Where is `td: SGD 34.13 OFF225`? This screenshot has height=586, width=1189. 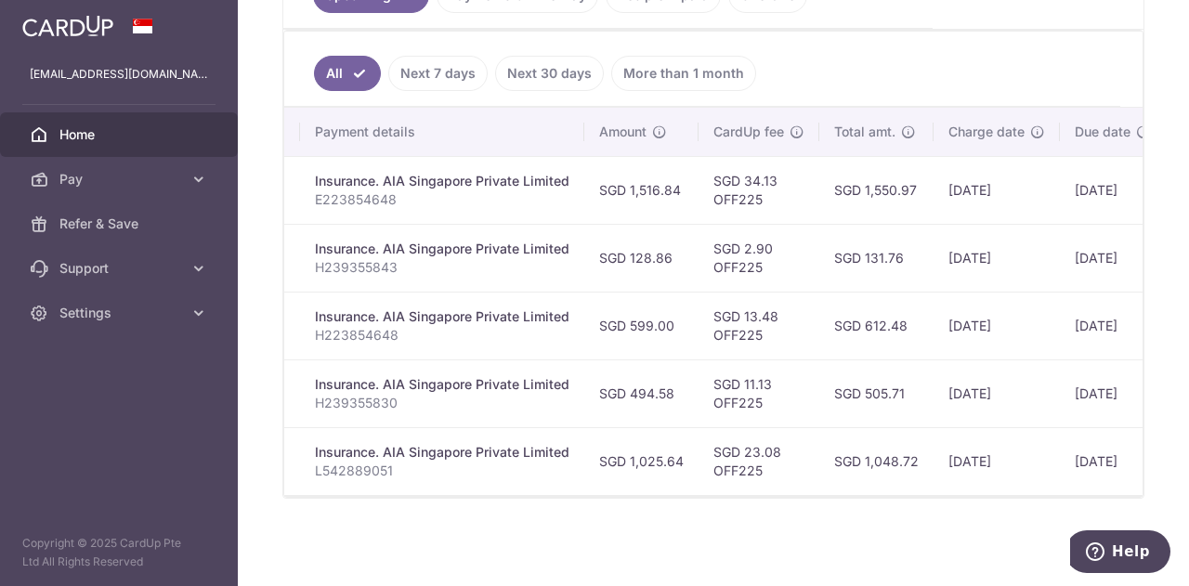 td: SGD 34.13 OFF225 is located at coordinates (759, 190).